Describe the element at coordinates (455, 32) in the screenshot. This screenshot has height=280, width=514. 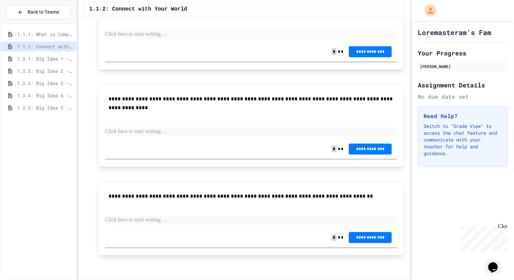
I see `h1: Loremasteram's Fam` at that location.